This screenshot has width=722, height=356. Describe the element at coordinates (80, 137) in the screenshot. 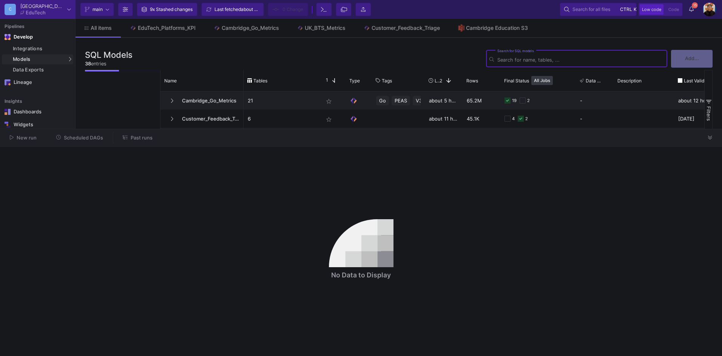

I see `button: Scheduled DAGs` at that location.